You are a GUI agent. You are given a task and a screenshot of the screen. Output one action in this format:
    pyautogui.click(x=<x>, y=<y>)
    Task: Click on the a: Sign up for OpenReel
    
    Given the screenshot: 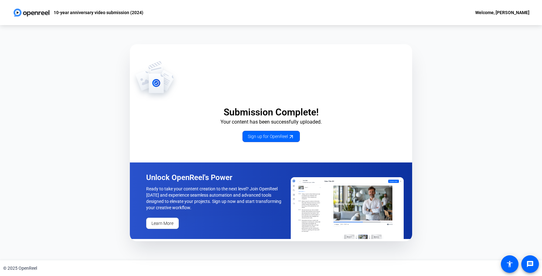 What is the action you would take?
    pyautogui.click(x=271, y=136)
    